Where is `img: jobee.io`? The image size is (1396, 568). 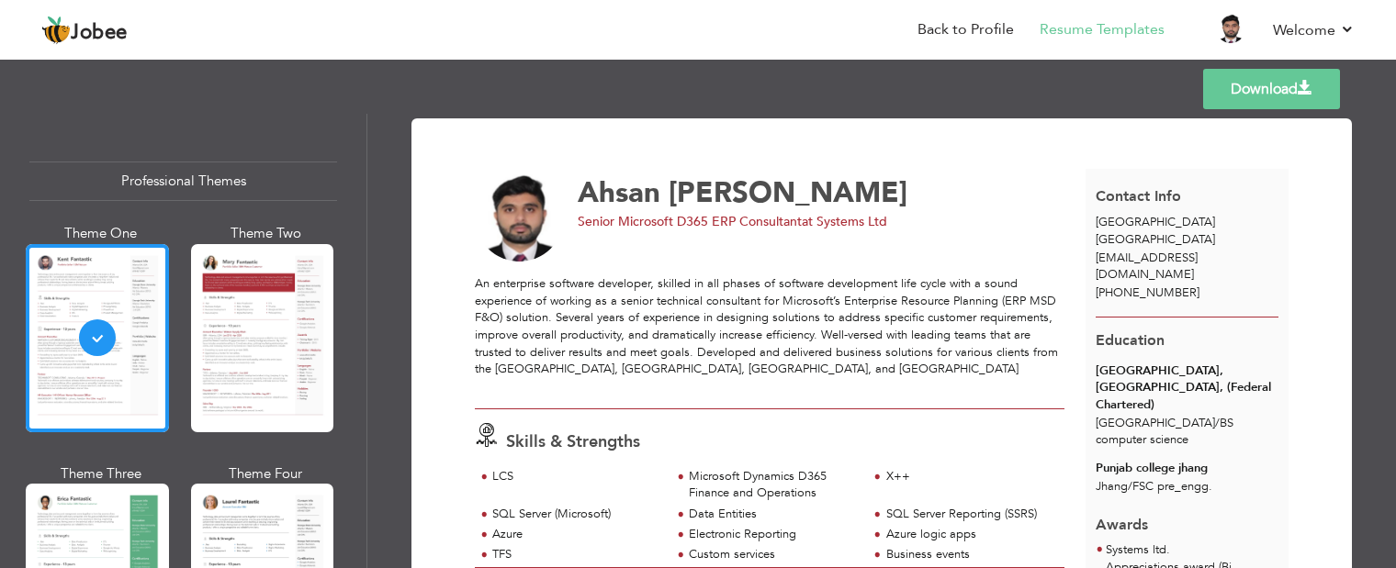 img: jobee.io is located at coordinates (56, 30).